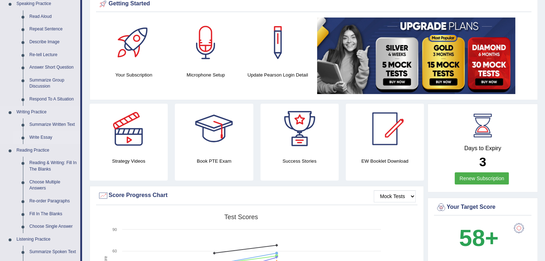 The width and height of the screenshot is (545, 261). Describe the element at coordinates (53, 138) in the screenshot. I see `a: Write Essay` at that location.